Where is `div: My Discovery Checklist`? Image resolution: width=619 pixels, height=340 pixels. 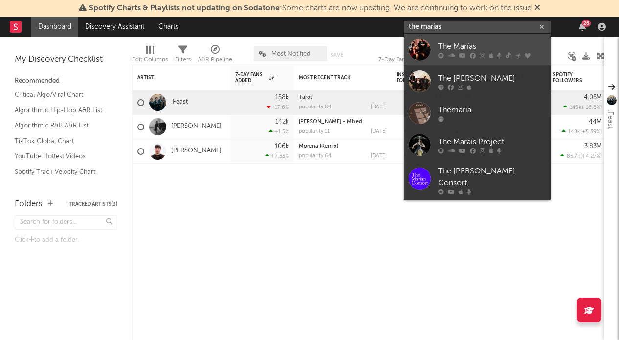
div: My Discovery Checklist is located at coordinates (66, 60).